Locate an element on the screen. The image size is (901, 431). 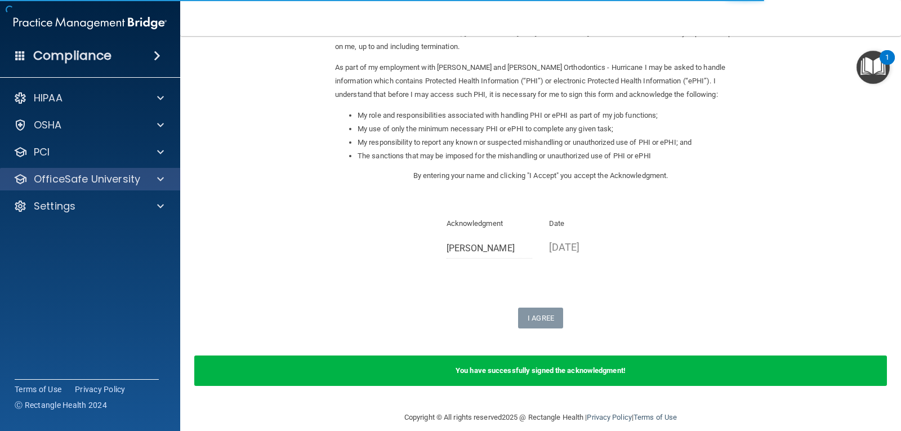
b: You have successfully signed the acknowledgment! is located at coordinates (541, 370).